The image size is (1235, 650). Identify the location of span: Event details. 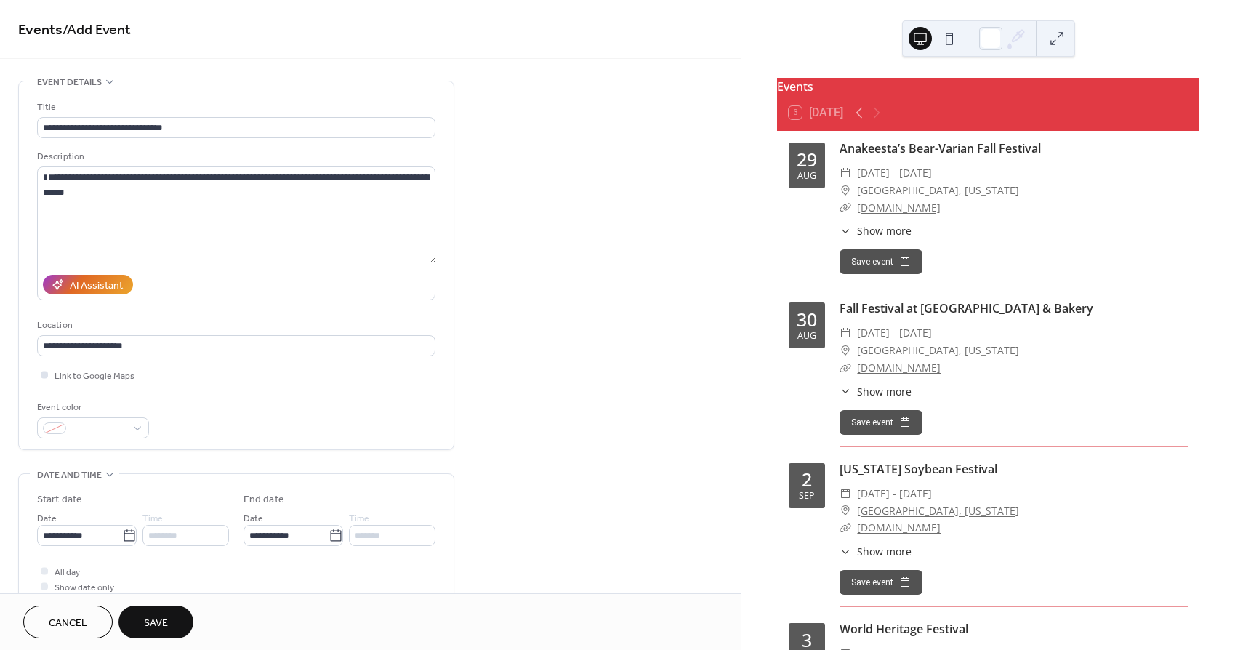
(69, 82).